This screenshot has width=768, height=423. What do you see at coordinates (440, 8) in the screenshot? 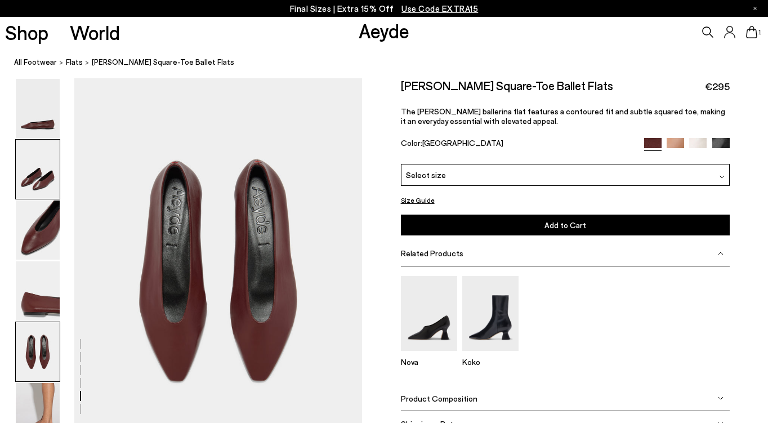
I see `span: Navigate to /collections/ss25-final-sizes` at bounding box center [440, 8].